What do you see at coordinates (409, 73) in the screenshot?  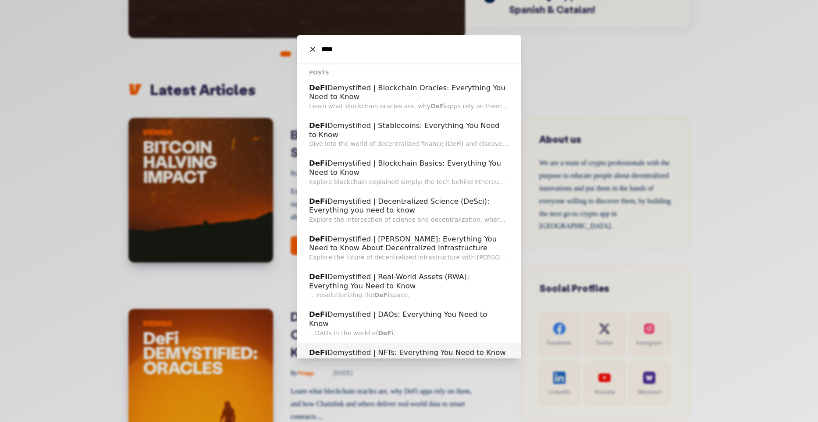 I see `h1: Posts` at bounding box center [409, 73].